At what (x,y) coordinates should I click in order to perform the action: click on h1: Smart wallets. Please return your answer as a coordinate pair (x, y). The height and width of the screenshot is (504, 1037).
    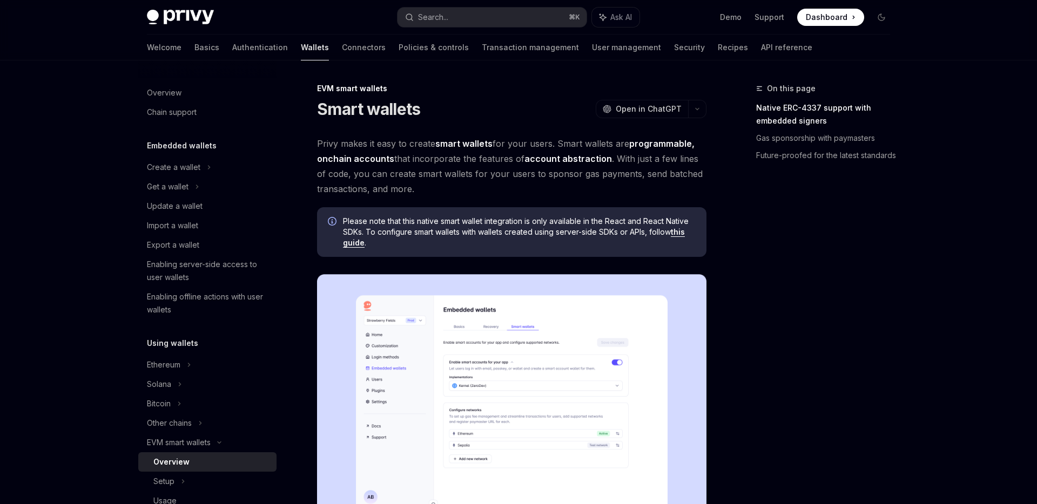
    Looking at the image, I should click on (368, 109).